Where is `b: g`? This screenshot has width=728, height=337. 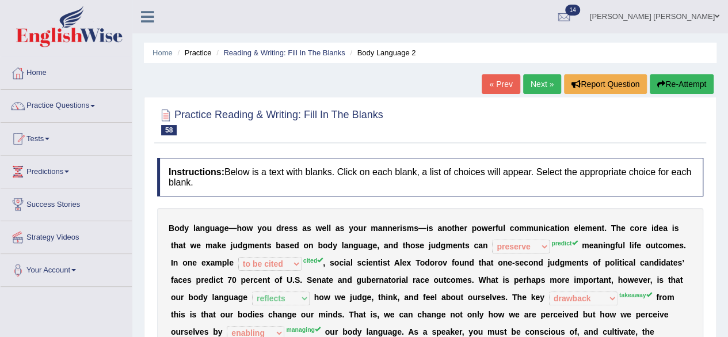 b: g is located at coordinates (443, 245).